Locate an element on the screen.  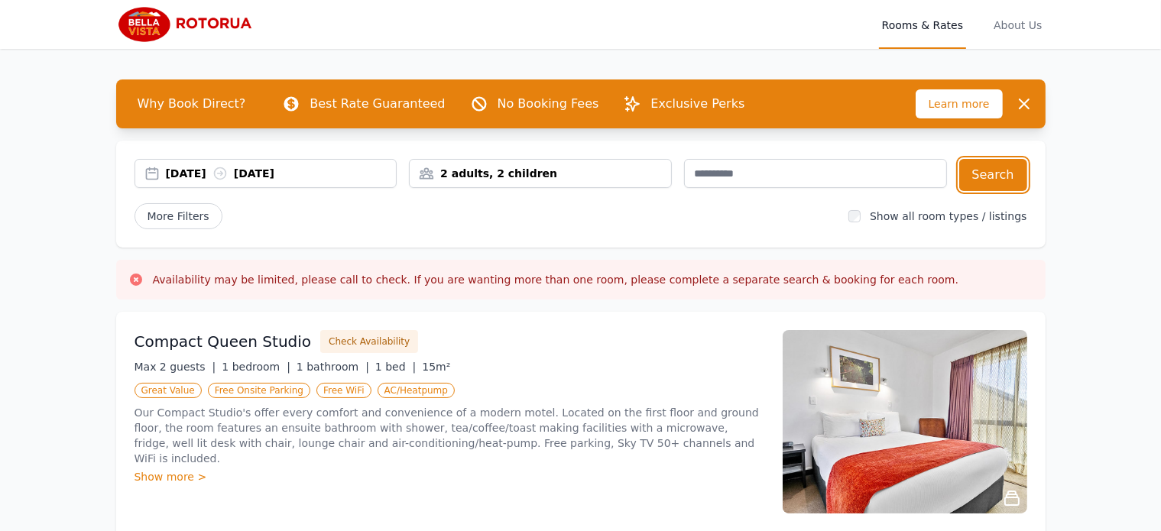
span: Free WiFi is located at coordinates (344, 390).